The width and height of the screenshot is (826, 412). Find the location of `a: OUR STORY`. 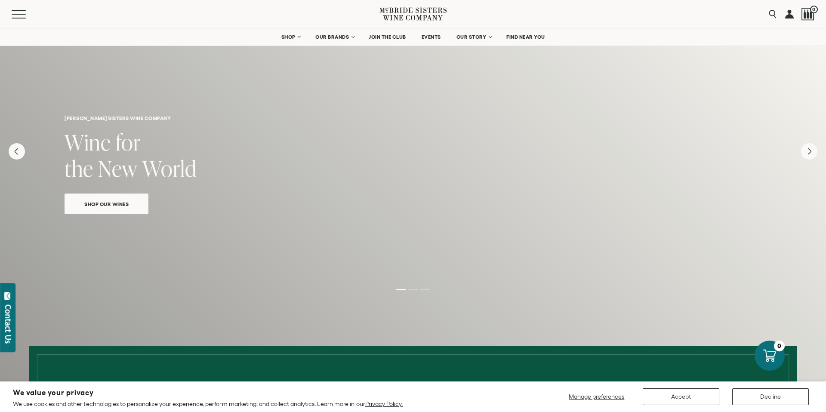

a: OUR STORY is located at coordinates (474, 37).